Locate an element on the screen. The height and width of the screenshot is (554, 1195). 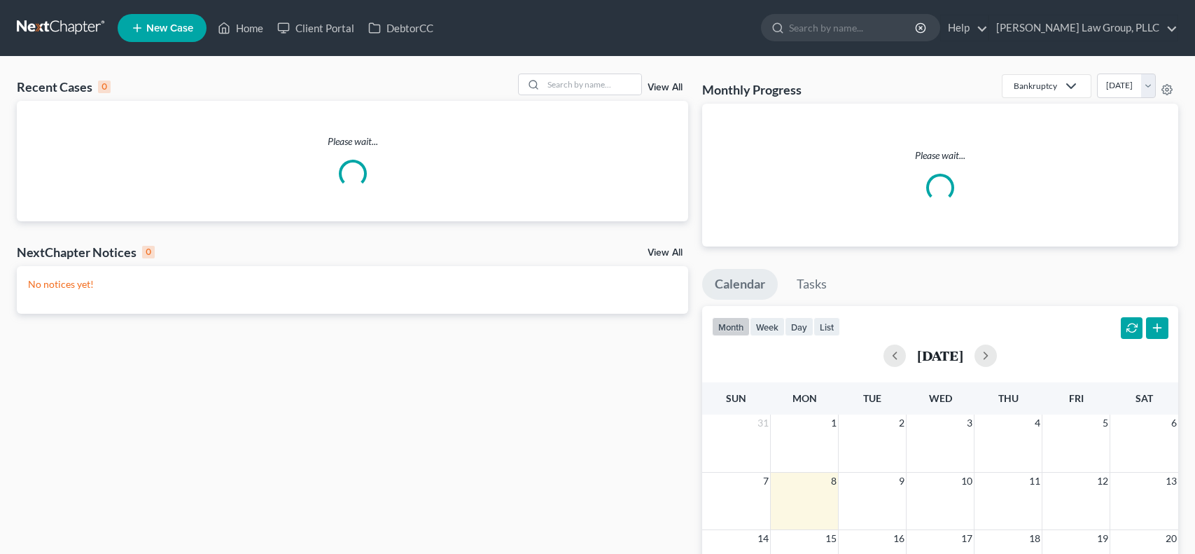
button: day is located at coordinates (799, 326).